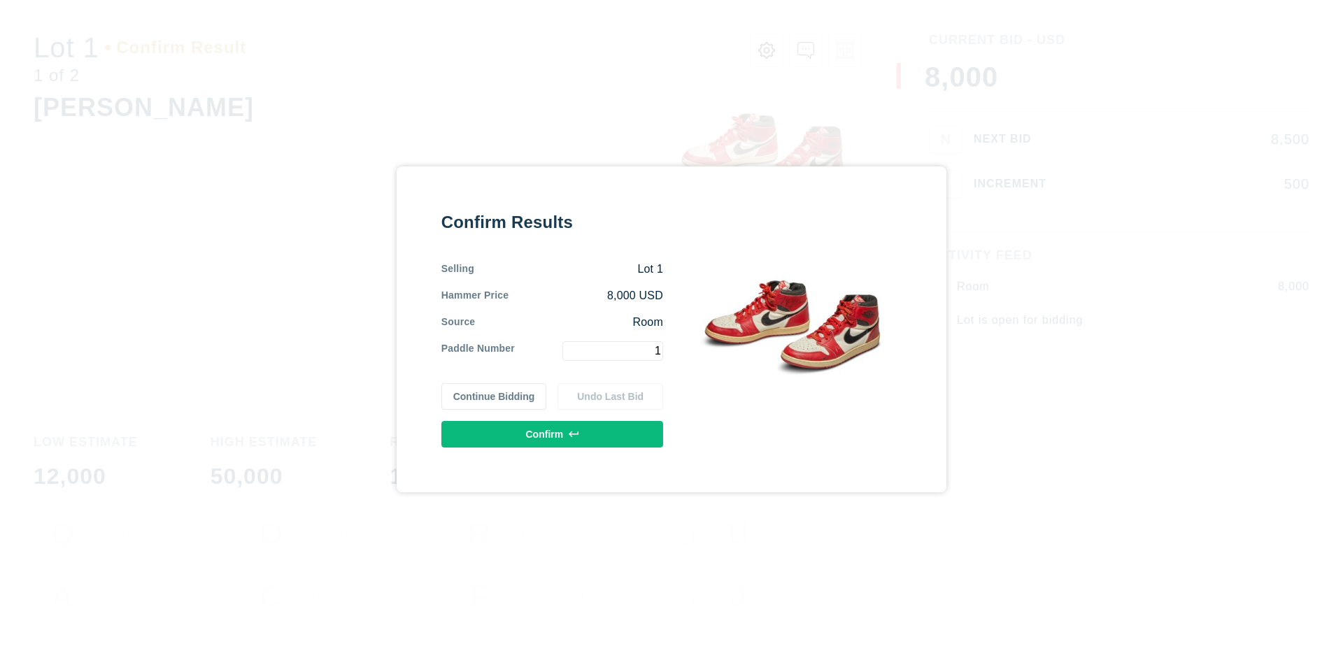 The width and height of the screenshot is (1343, 658). I want to click on div: Source, so click(458, 322).